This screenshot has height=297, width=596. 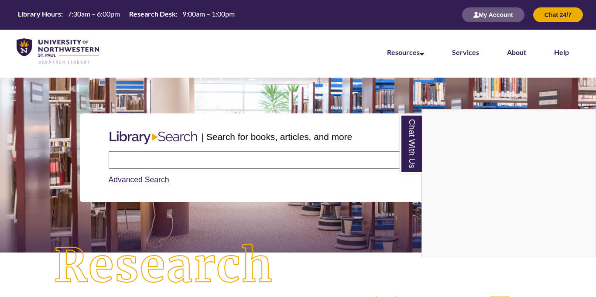 What do you see at coordinates (466, 52) in the screenshot?
I see `a: Services` at bounding box center [466, 52].